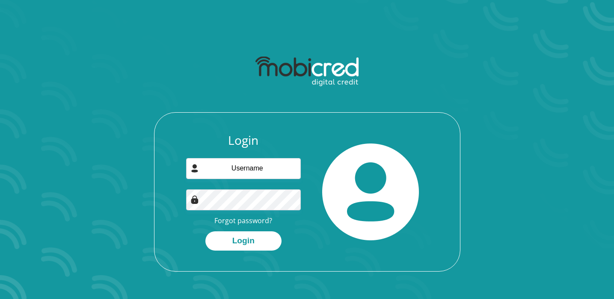 This screenshot has height=299, width=614. I want to click on img: user-icon image, so click(195, 168).